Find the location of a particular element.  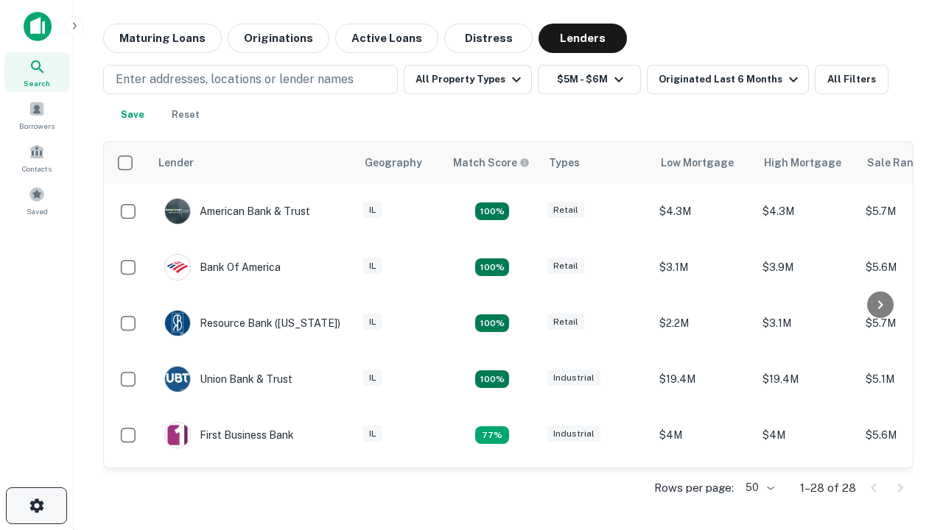

button: Active Loans is located at coordinates (387, 38).